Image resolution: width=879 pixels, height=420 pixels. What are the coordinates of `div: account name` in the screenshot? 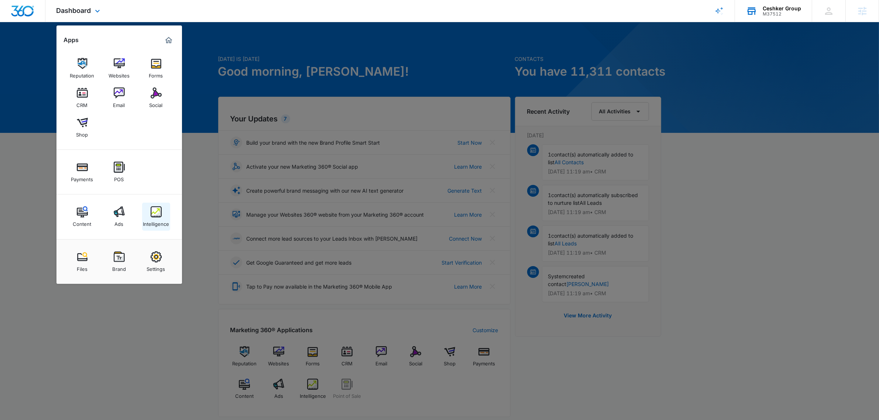 It's located at (782, 8).